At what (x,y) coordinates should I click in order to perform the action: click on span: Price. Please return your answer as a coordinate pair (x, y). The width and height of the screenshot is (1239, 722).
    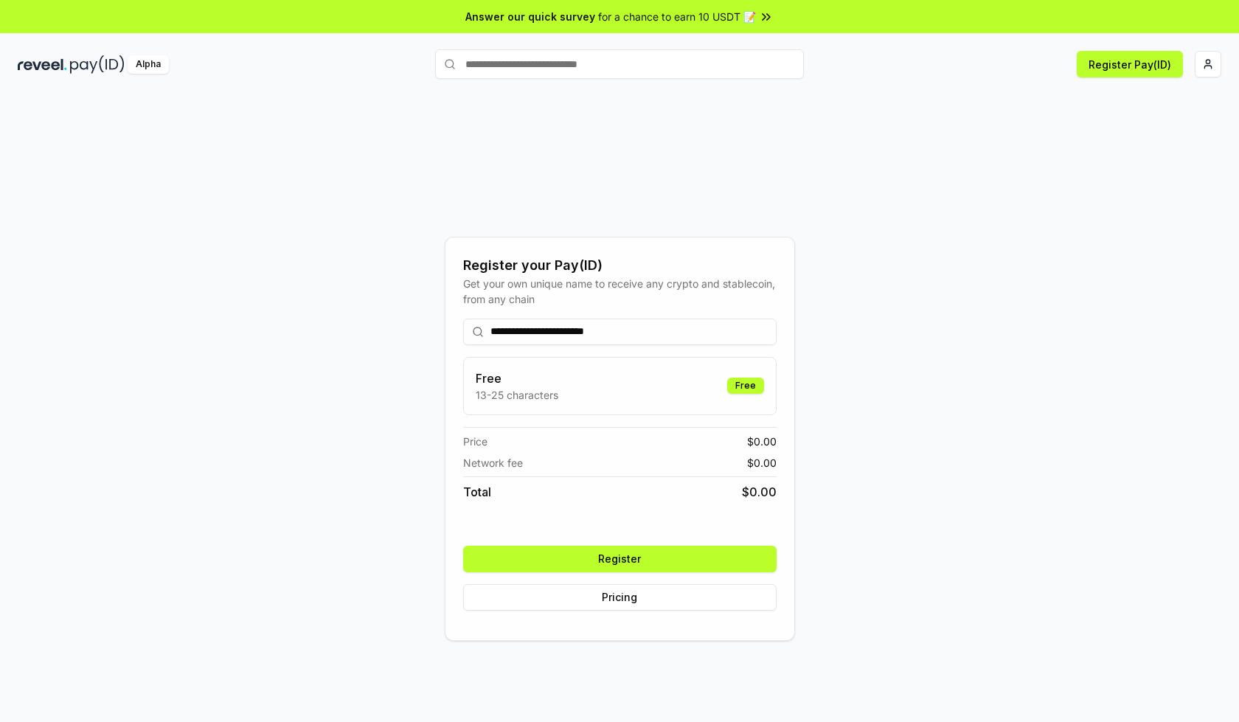
    Looking at the image, I should click on (475, 441).